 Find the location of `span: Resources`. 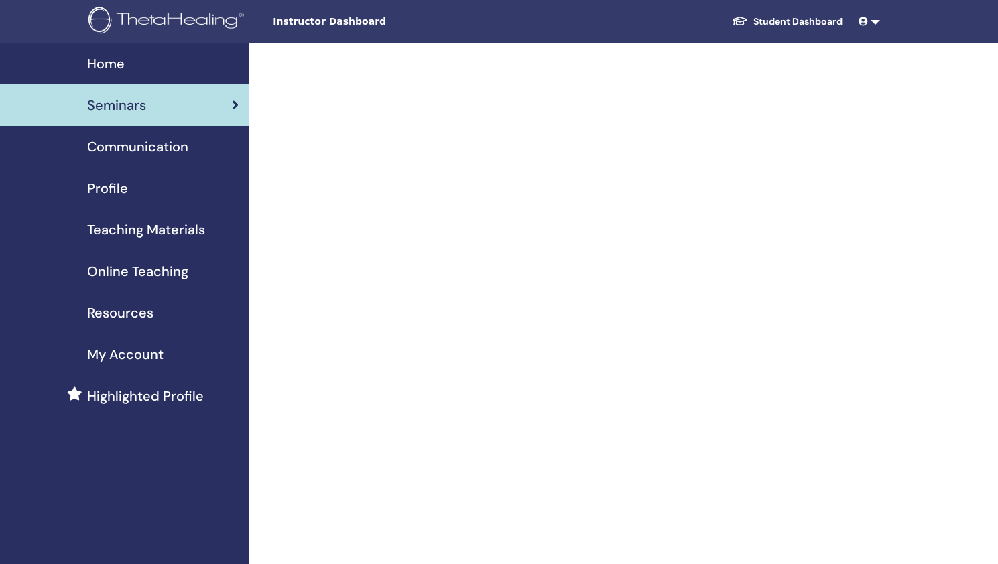

span: Resources is located at coordinates (120, 313).